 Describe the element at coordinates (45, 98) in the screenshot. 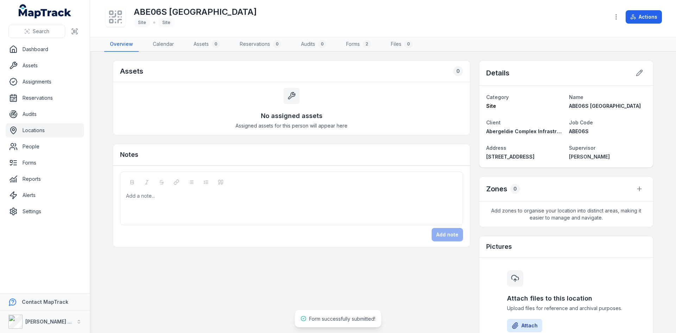

I see `a: Reservations` at that location.